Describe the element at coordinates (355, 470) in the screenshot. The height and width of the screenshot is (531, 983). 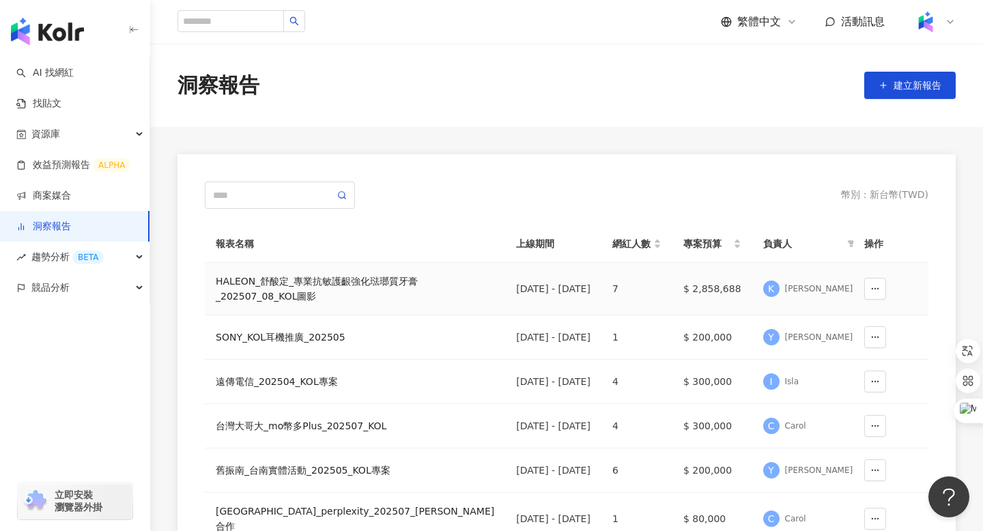
I see `div: 舊振南_台南實體活動_202505_KOL專案` at that location.